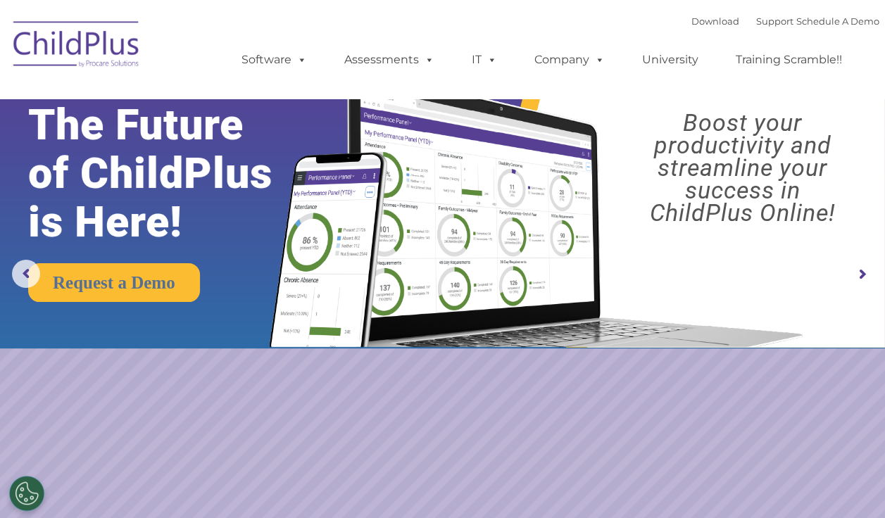  Describe the element at coordinates (77, 46) in the screenshot. I see `img: ChildPlus by Procare Solutions` at that location.